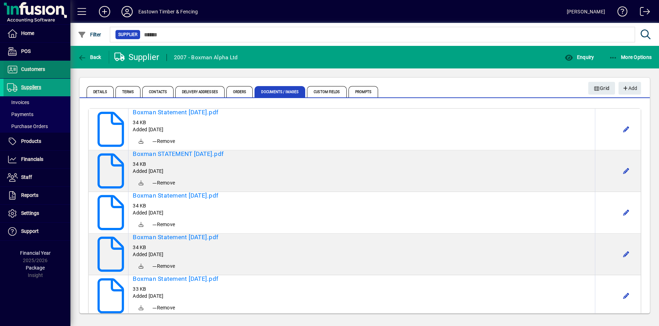  Describe the element at coordinates (90, 57) in the screenshot. I see `app-page-header-button: Back` at that location.